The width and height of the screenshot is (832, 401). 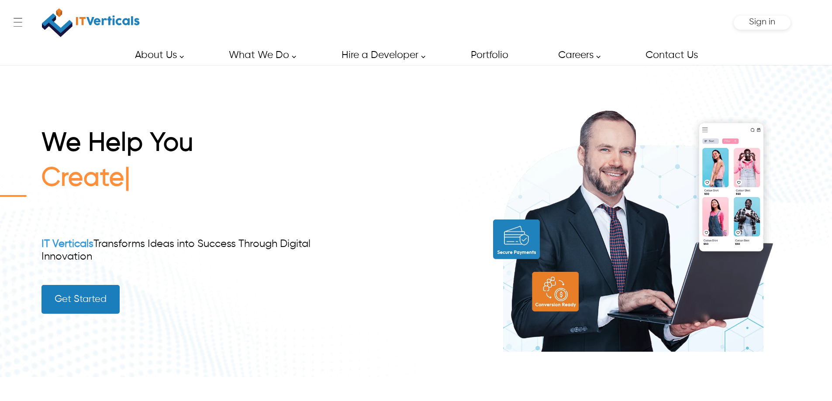 I want to click on span: IT Verticals, so click(x=67, y=244).